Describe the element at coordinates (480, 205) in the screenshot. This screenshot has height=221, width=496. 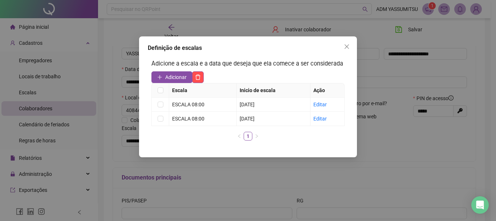
I see `div: Open Intercom Messenger` at that location.